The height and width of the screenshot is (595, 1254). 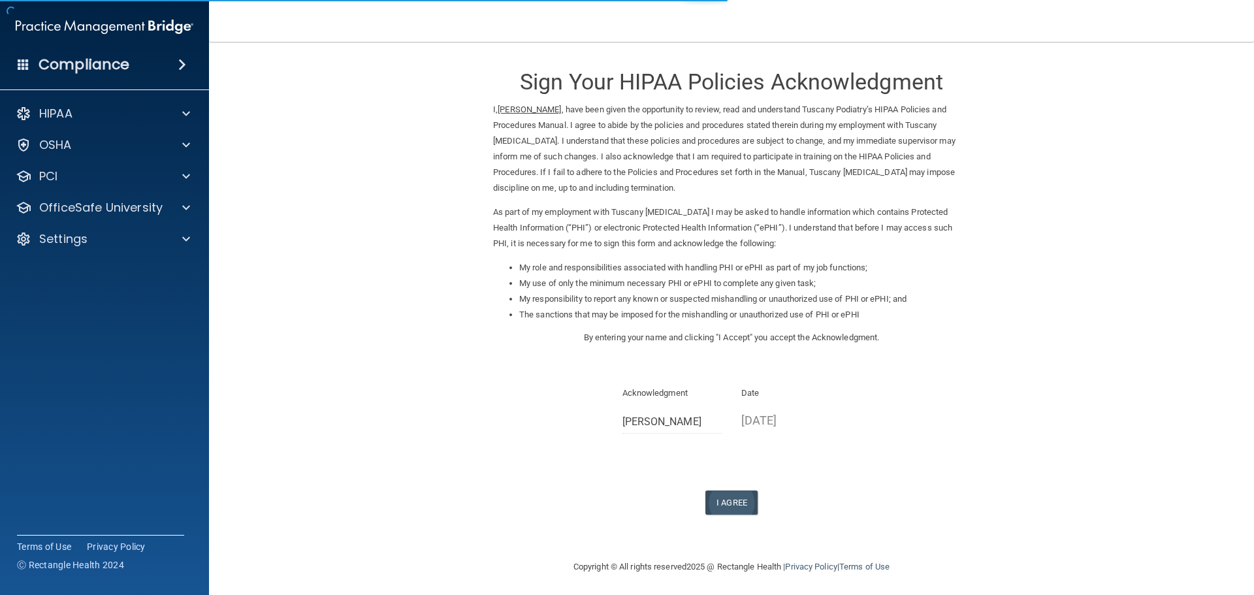 What do you see at coordinates (103, 145) in the screenshot?
I see `a: OSHA` at bounding box center [103, 145].